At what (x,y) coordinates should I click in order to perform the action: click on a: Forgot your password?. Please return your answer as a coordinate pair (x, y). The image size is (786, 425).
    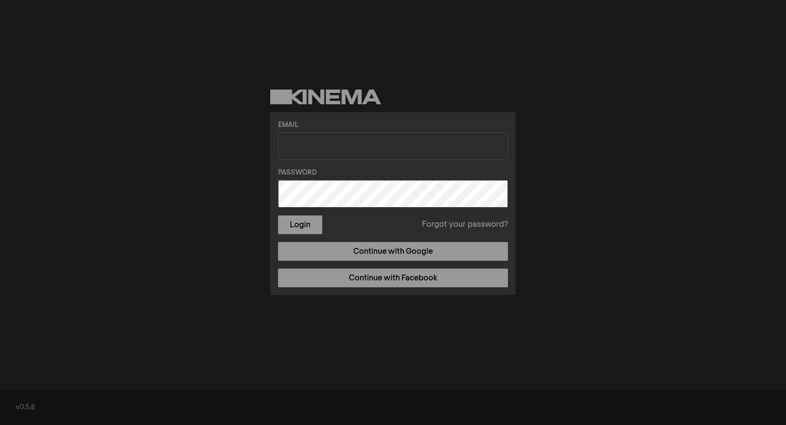
    Looking at the image, I should click on (465, 225).